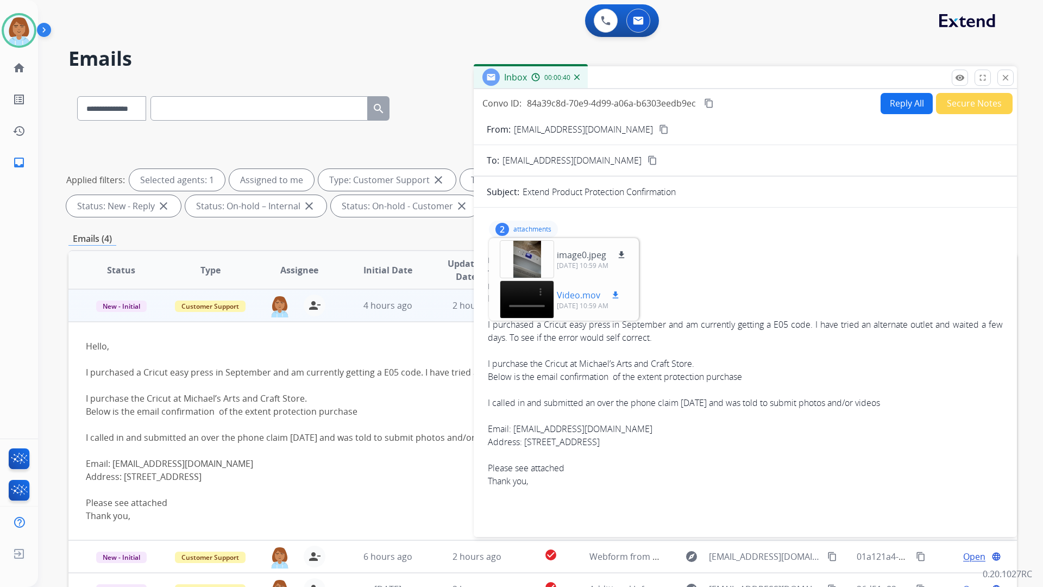  I want to click on div: To:, so click(745, 273).